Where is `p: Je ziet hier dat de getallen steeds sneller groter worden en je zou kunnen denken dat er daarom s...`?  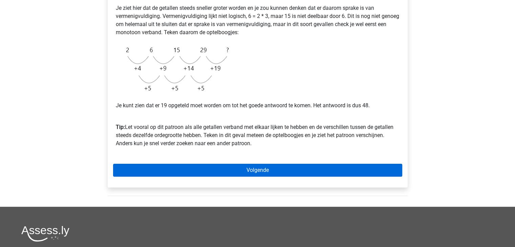
p: Je ziet hier dat de getallen steeds sneller groter worden en je zou kunnen denken dat er daarom s... is located at coordinates (258, 20).